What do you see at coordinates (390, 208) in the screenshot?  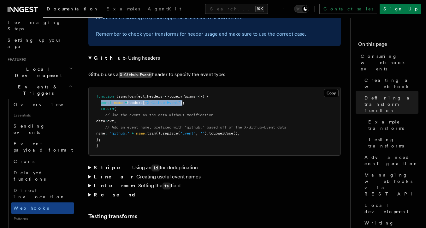 I see `a: Local development` at bounding box center [390, 208].